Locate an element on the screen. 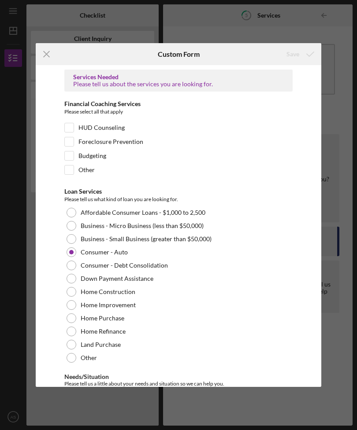 This screenshot has width=357, height=430. label: Home Refinance is located at coordinates (103, 332).